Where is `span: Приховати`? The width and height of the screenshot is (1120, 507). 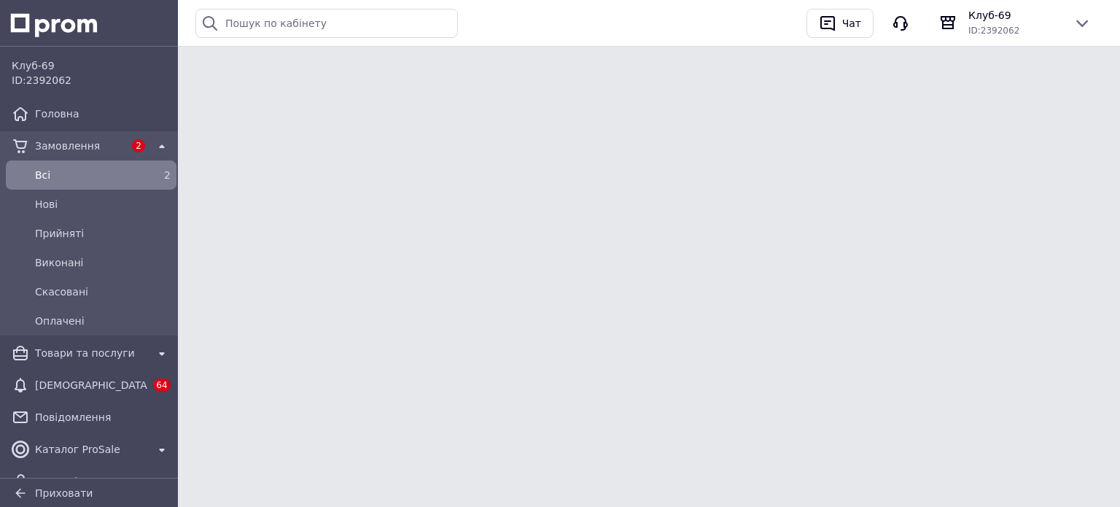 span: Приховати is located at coordinates (63, 493).